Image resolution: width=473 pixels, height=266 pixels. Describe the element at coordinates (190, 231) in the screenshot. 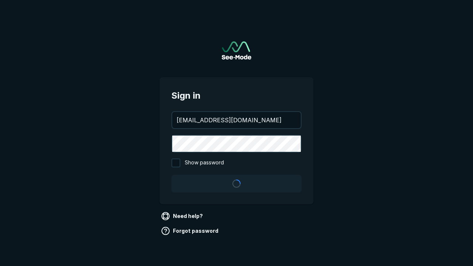

I see `a: Forgot password` at that location.